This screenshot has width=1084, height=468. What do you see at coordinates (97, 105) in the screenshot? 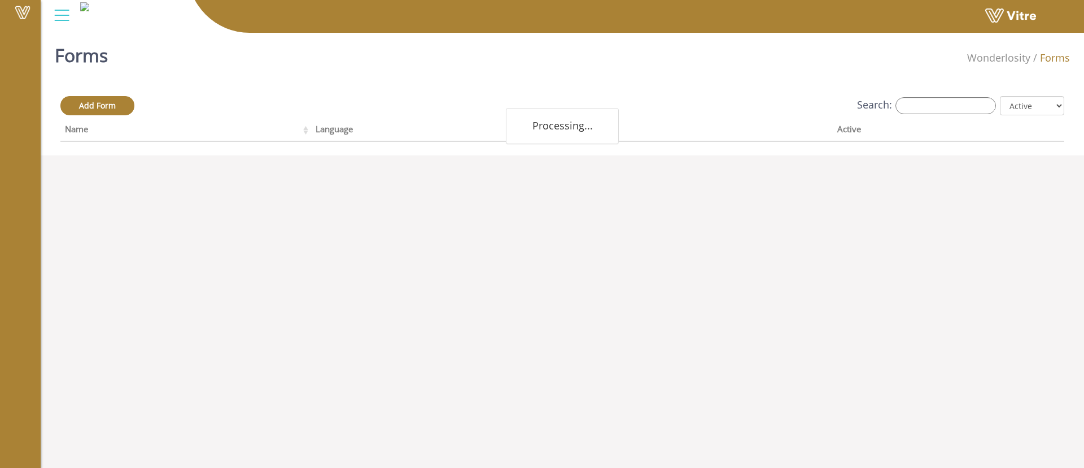
I see `span: Add Form` at bounding box center [97, 105].